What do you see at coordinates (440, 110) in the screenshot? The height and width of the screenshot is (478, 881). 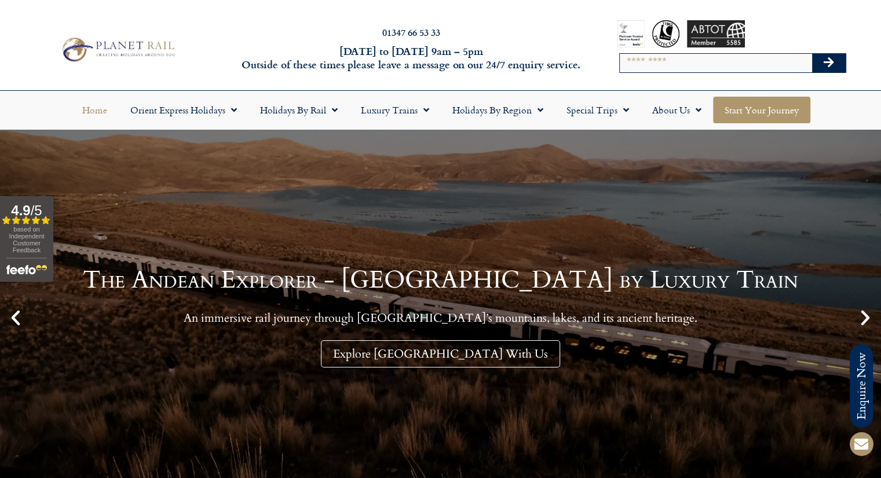 I see `nav: Menu` at bounding box center [440, 110].